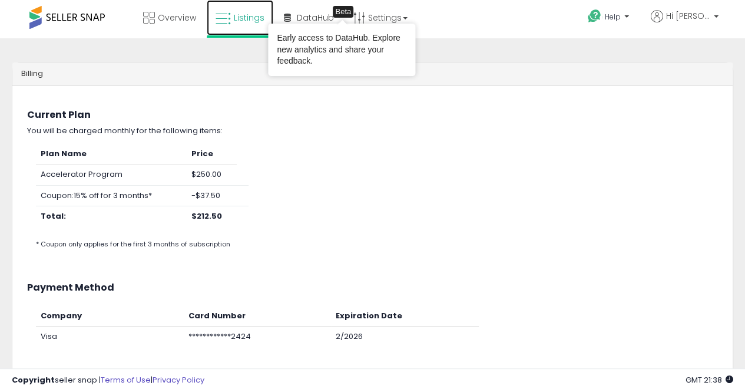 Image resolution: width=745 pixels, height=392 pixels. I want to click on small: * Coupon only applies for the first 3 months of subscription, so click(133, 244).